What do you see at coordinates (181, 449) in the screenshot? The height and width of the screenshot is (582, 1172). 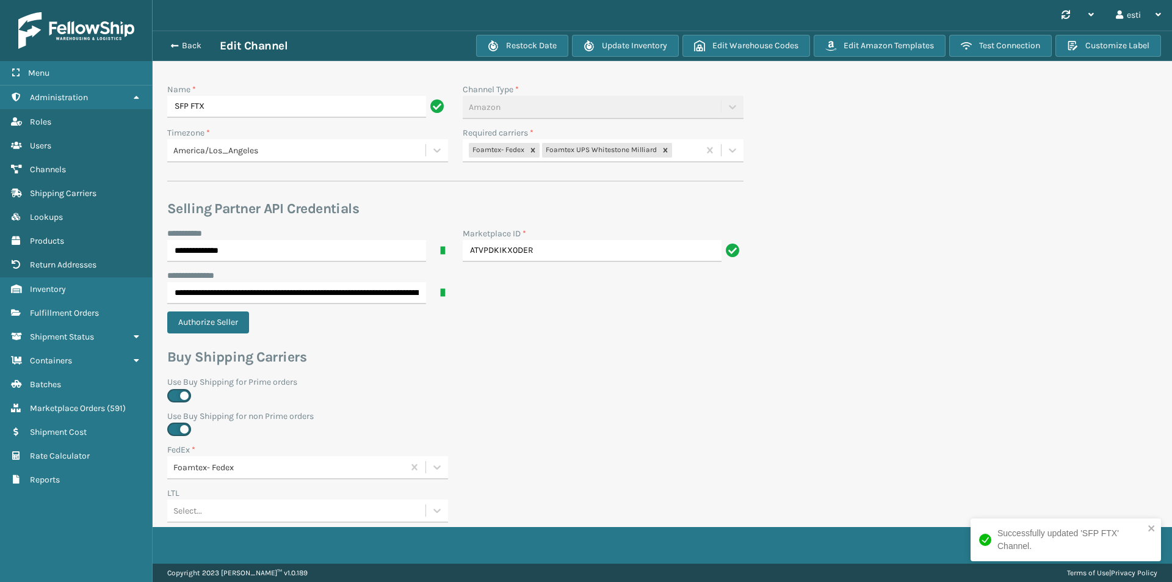 I see `label: FedEx` at bounding box center [181, 449].